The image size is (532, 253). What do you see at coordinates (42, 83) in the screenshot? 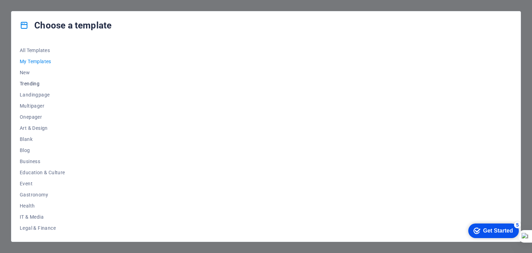
I see `button: Trending` at bounding box center [42, 83].